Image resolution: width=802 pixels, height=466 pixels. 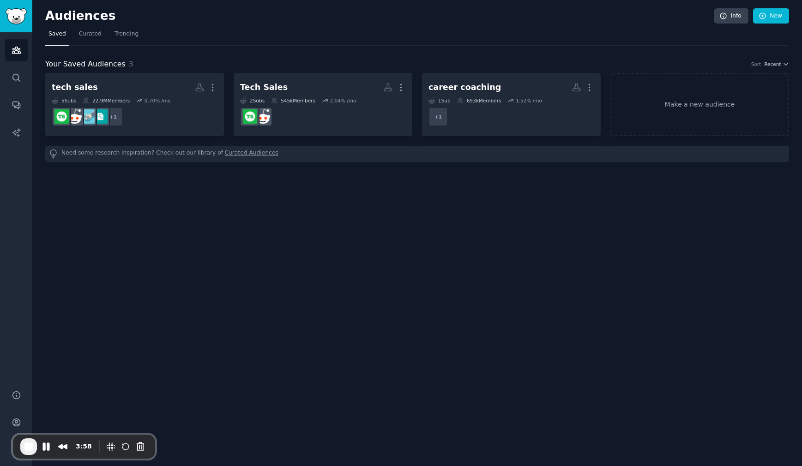 I want to click on button: Recent, so click(x=777, y=64).